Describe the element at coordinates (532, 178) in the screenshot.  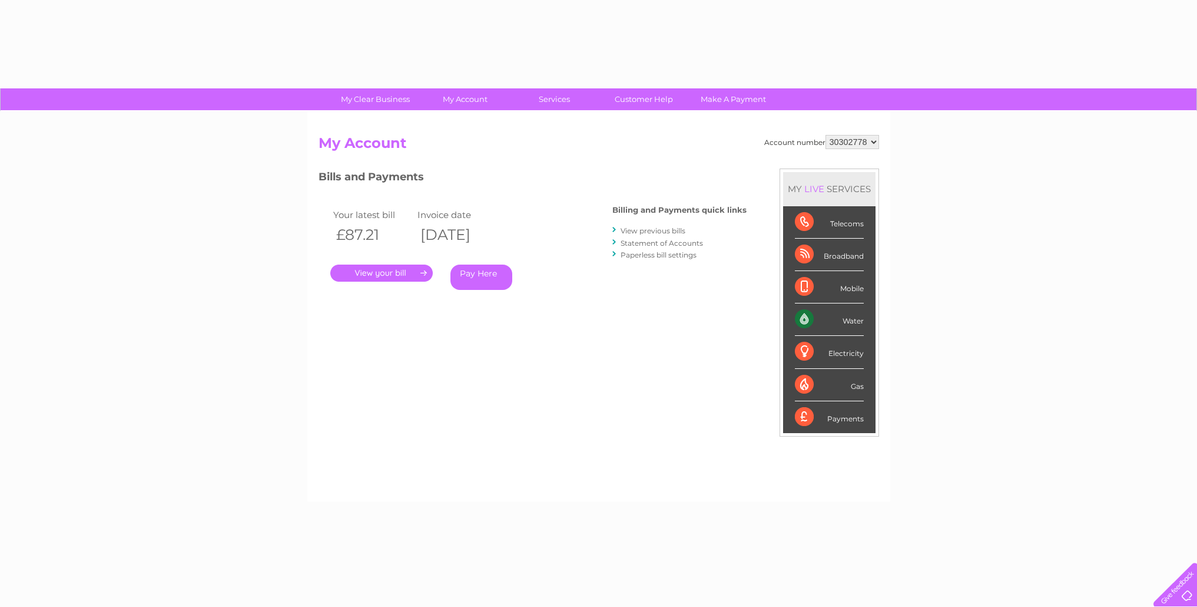
I see `h3: Bills and Payments` at that location.